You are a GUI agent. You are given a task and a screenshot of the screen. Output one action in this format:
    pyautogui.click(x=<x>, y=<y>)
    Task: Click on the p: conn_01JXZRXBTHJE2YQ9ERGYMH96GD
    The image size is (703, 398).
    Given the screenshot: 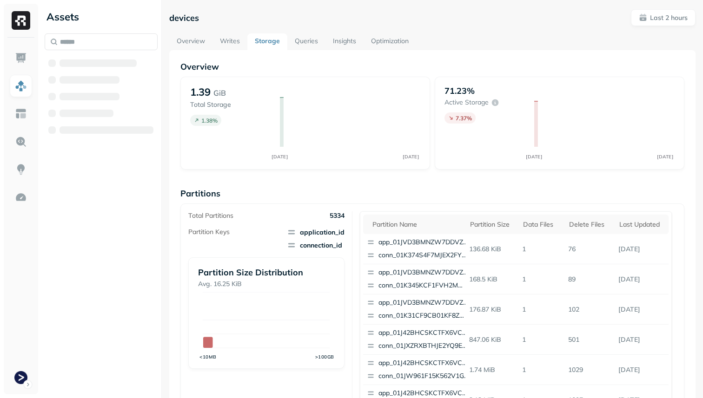 What is the action you would take?
    pyautogui.click(x=423, y=346)
    